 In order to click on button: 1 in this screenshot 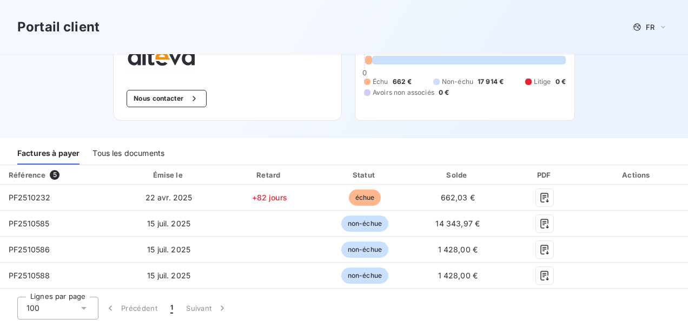, I will do `click(171, 308)`.